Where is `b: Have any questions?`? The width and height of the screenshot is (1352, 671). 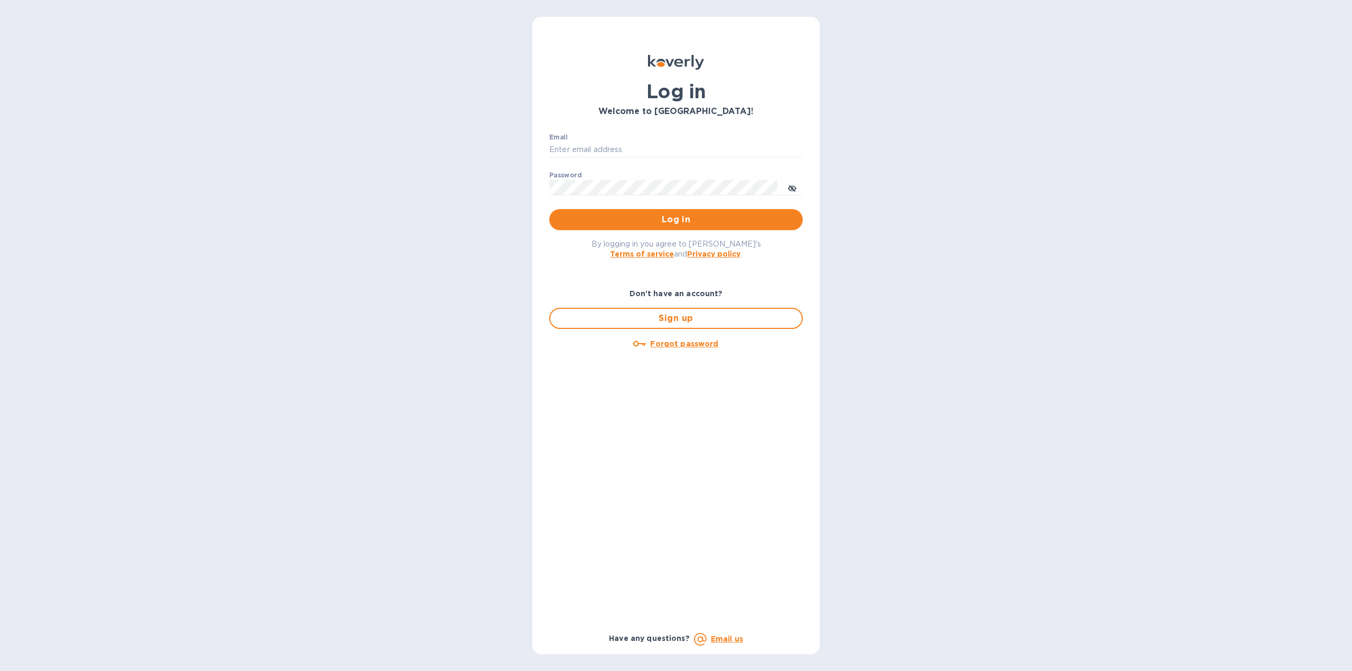
b: Have any questions? is located at coordinates (649, 638).